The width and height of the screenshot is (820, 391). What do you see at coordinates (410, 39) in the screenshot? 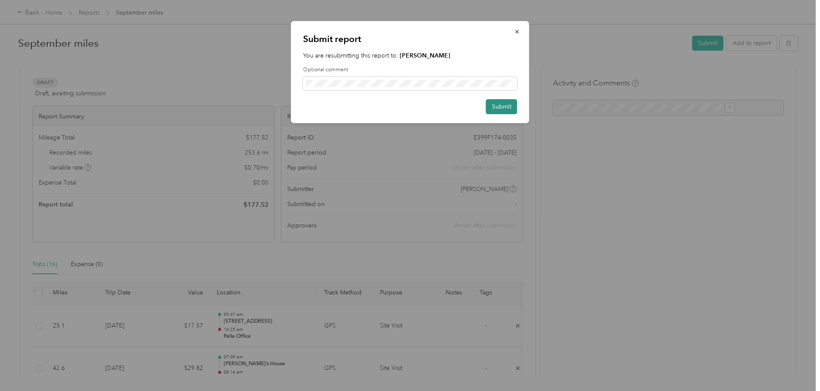
I see `p: Submit report` at bounding box center [410, 39].